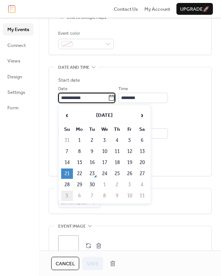  What do you see at coordinates (130, 151) in the screenshot?
I see `td: 12` at bounding box center [130, 151].